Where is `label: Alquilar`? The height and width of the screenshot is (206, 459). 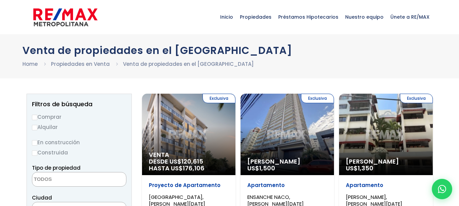
label: Alquilar is located at coordinates (79, 127).